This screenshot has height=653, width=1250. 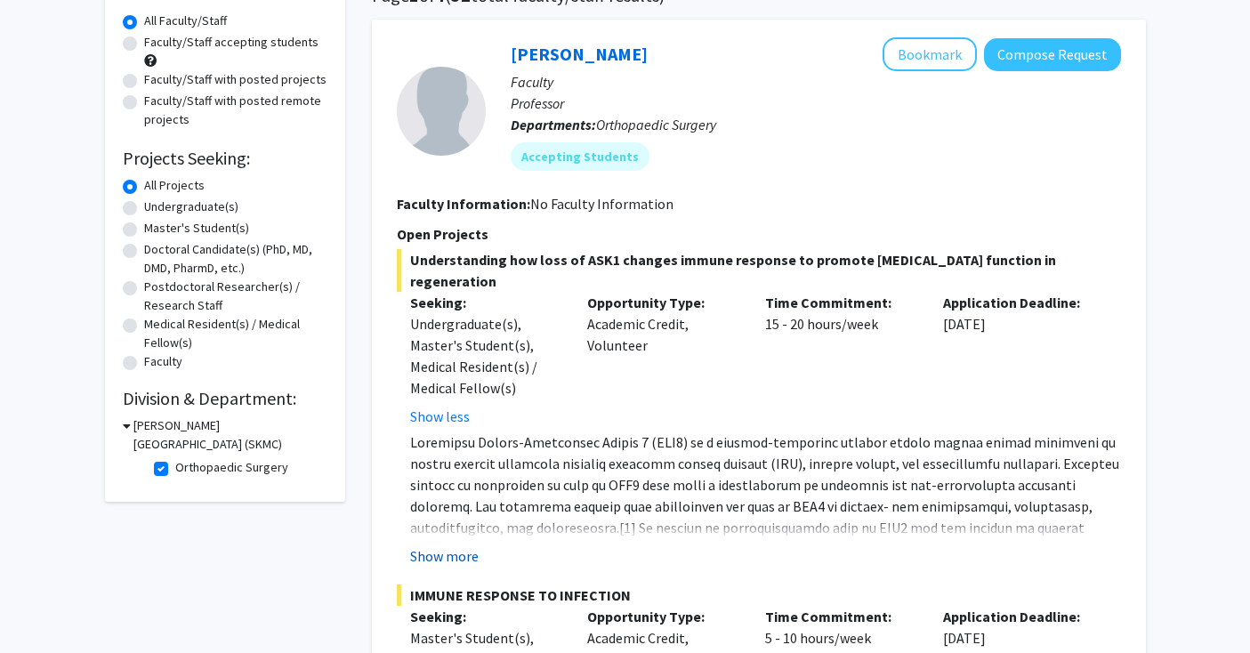 I want to click on label: All Projects, so click(x=174, y=185).